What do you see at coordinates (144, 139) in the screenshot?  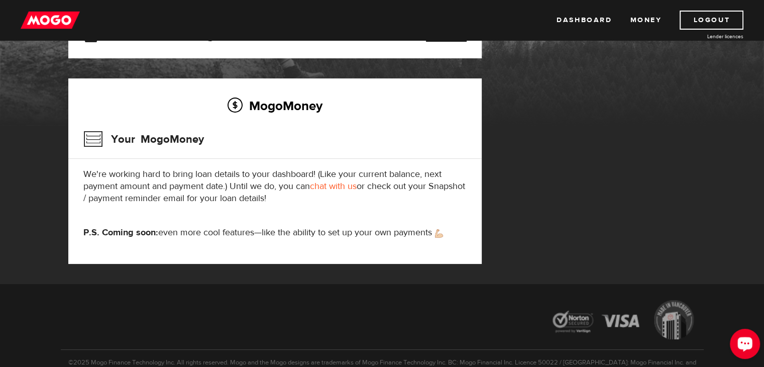 I see `h3: Your MogoMoney` at bounding box center [144, 139].